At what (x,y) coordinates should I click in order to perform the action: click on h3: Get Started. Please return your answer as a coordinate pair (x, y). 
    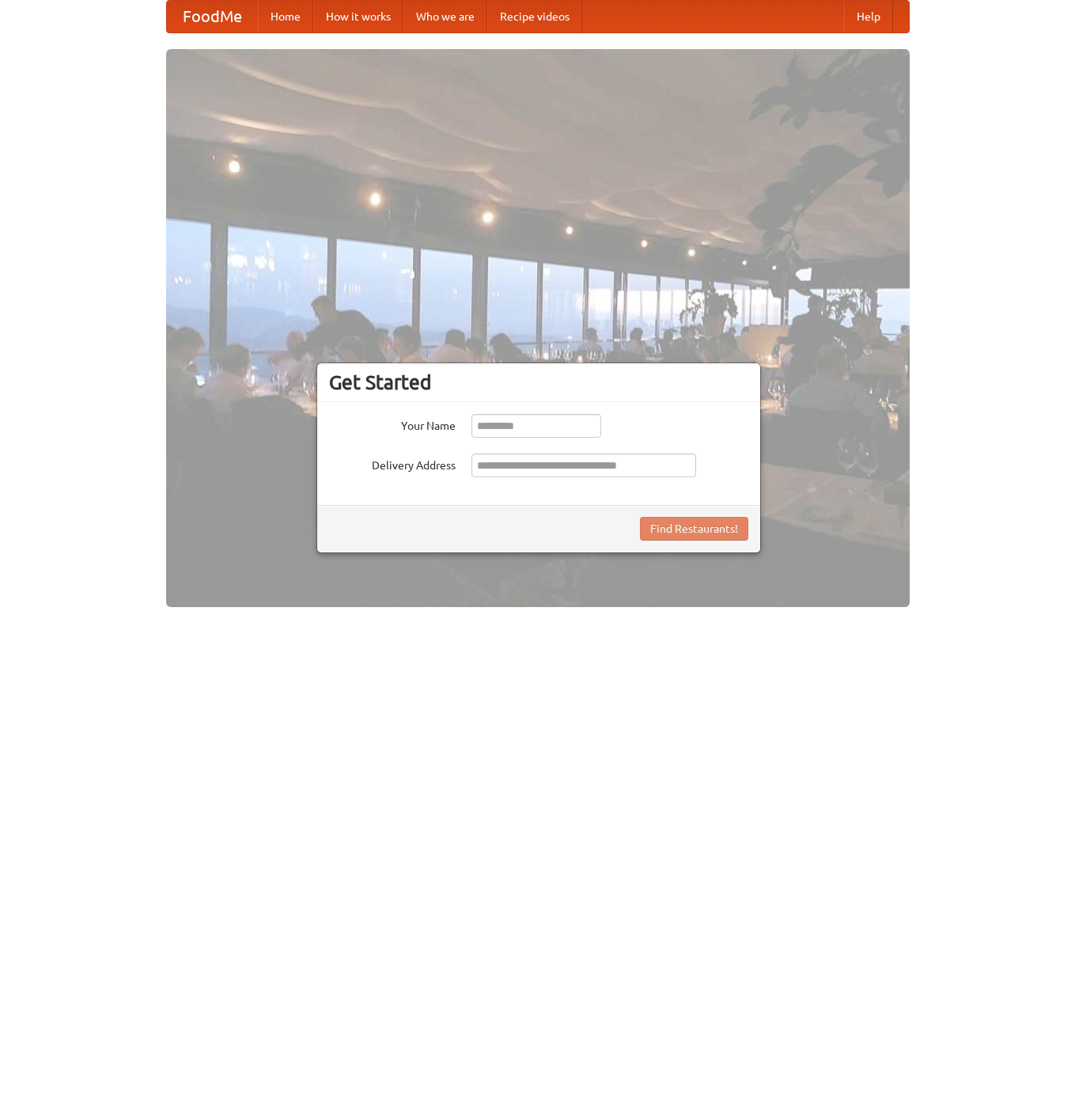
    Looking at the image, I should click on (538, 382).